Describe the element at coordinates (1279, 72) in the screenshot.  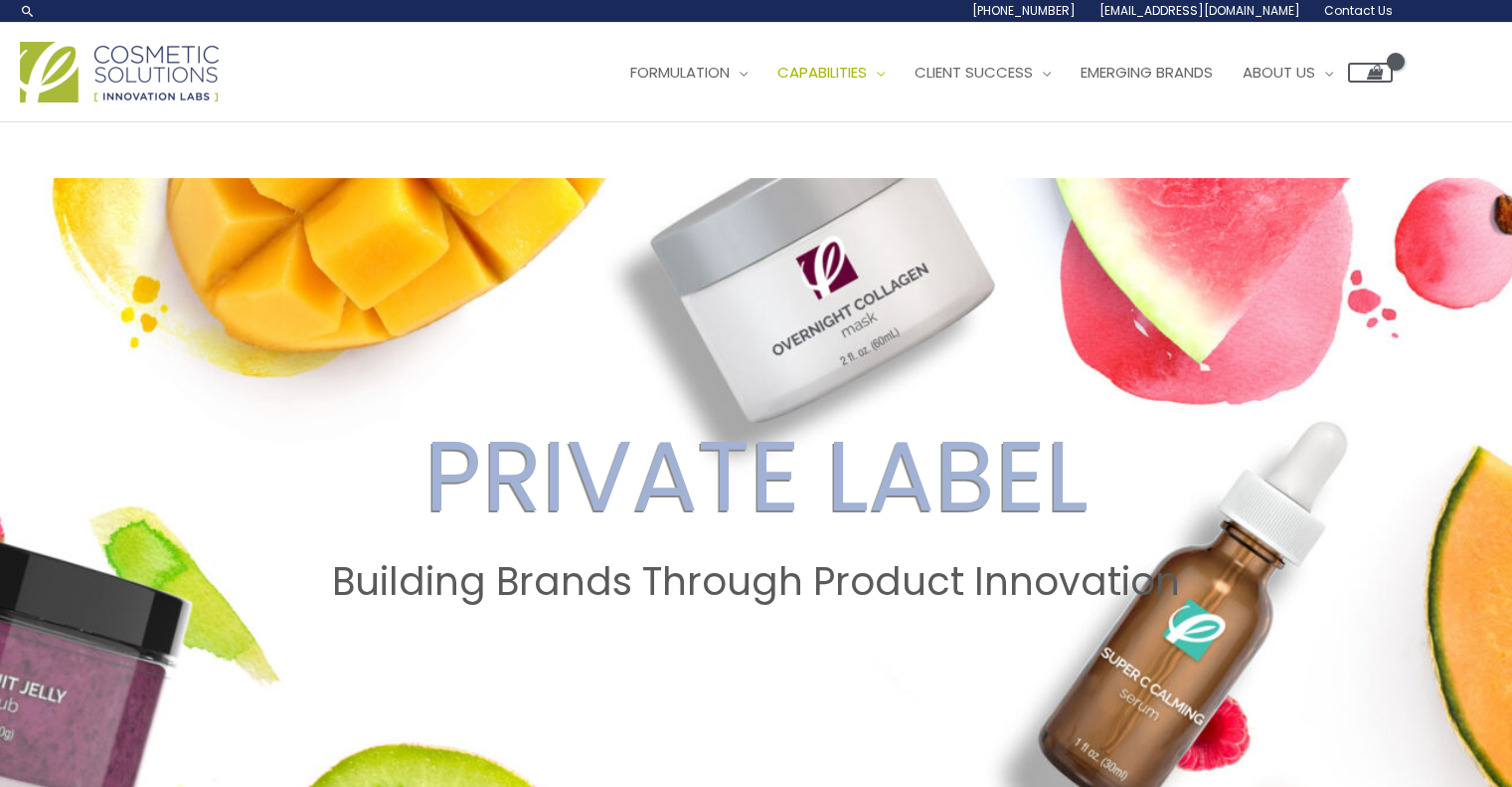
I see `span: About Us` at that location.